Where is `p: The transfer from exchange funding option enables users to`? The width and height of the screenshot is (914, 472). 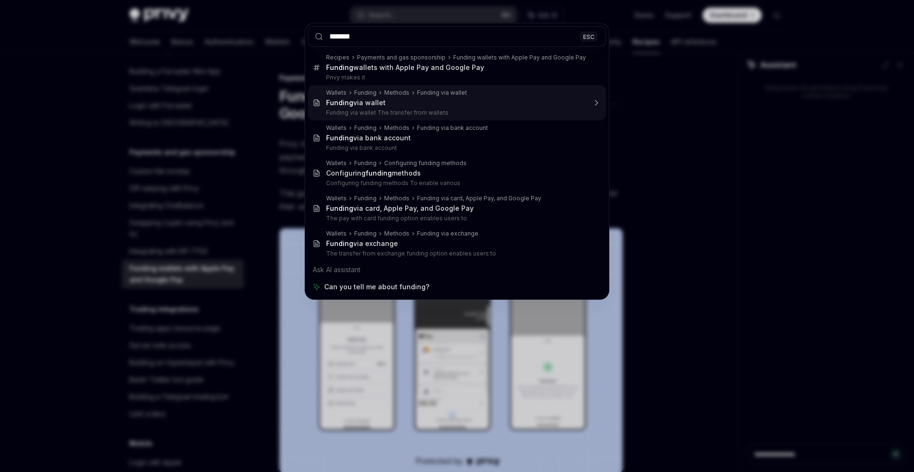
p: The transfer from exchange funding option enables users to is located at coordinates (456, 254).